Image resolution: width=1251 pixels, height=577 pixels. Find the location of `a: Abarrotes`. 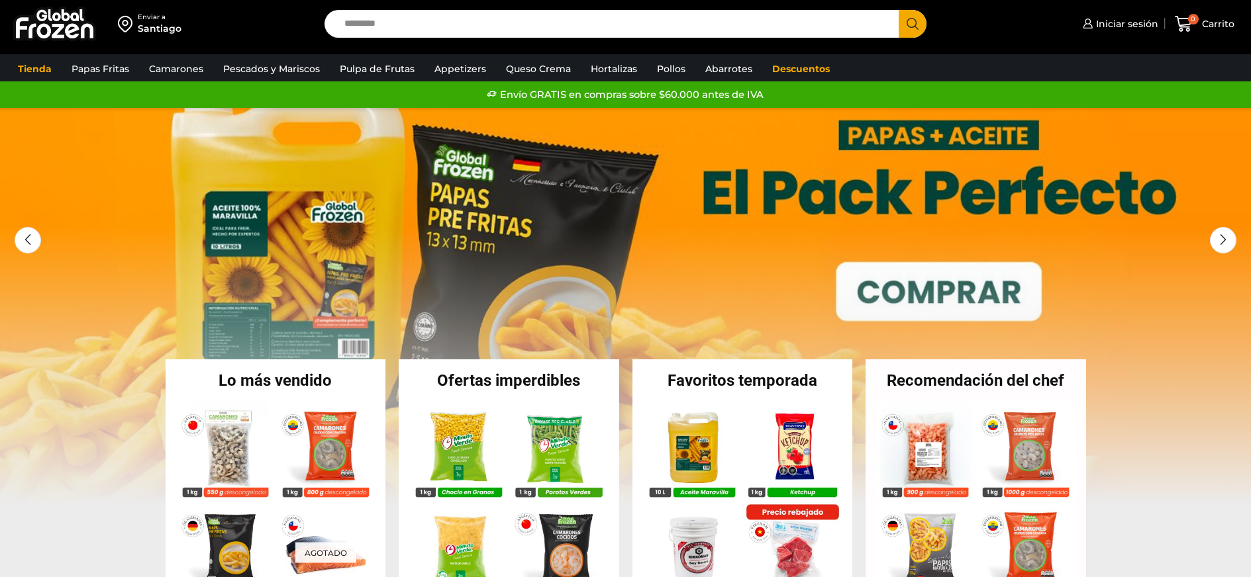

a: Abarrotes is located at coordinates (728, 69).